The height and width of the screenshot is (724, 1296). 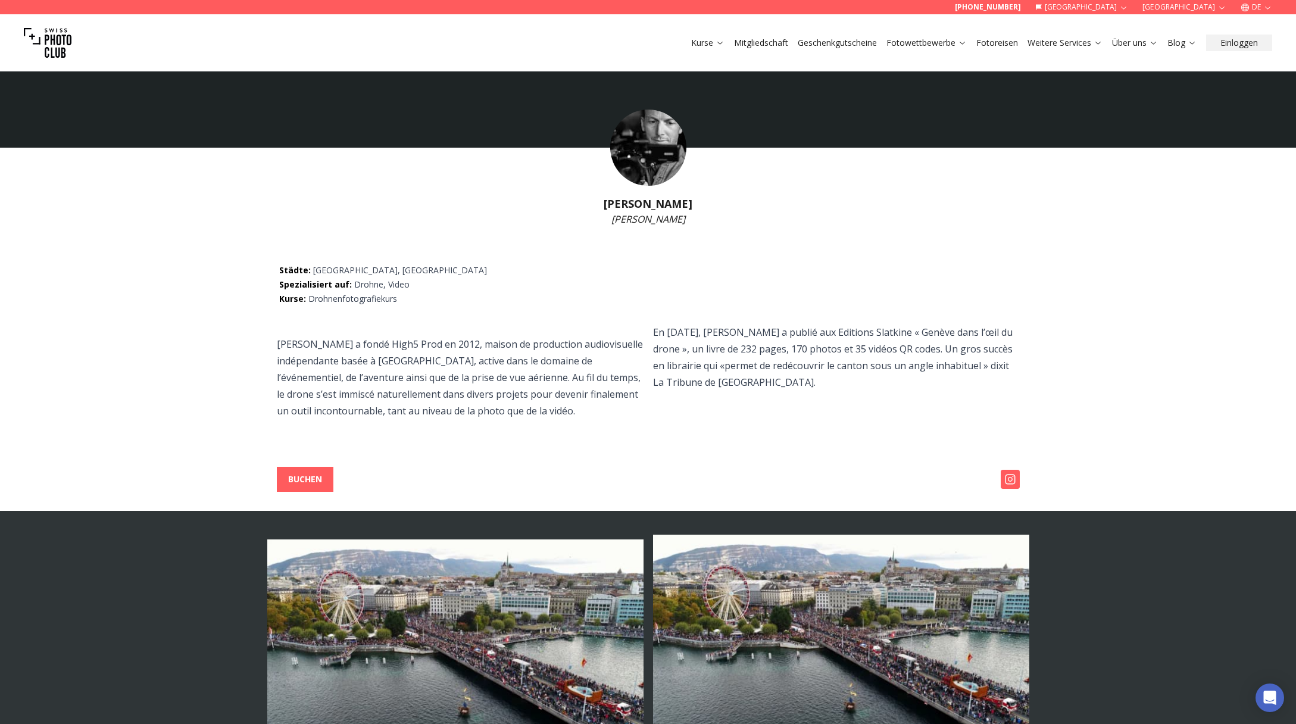 What do you see at coordinates (648, 299) in the screenshot?
I see `p: Drohnenfotografiekurs` at bounding box center [648, 299].